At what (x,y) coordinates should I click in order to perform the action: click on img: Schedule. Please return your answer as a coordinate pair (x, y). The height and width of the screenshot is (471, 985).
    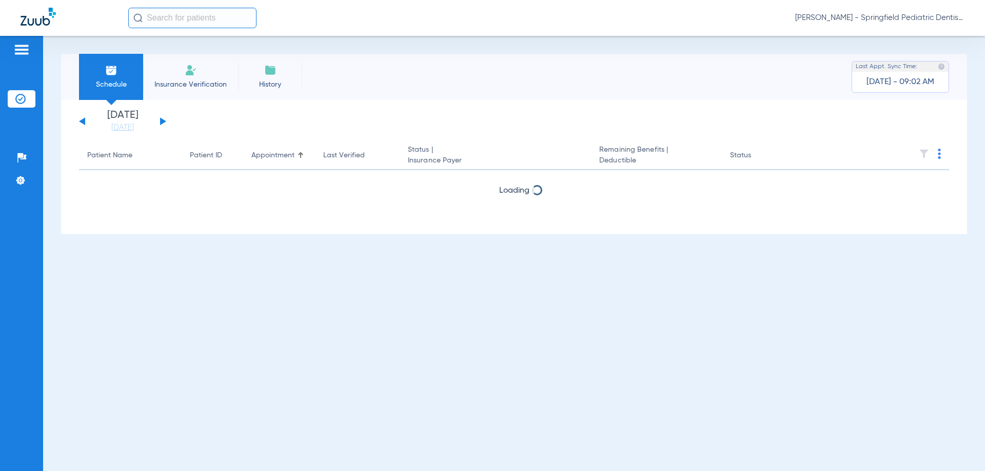
    Looking at the image, I should click on (111, 70).